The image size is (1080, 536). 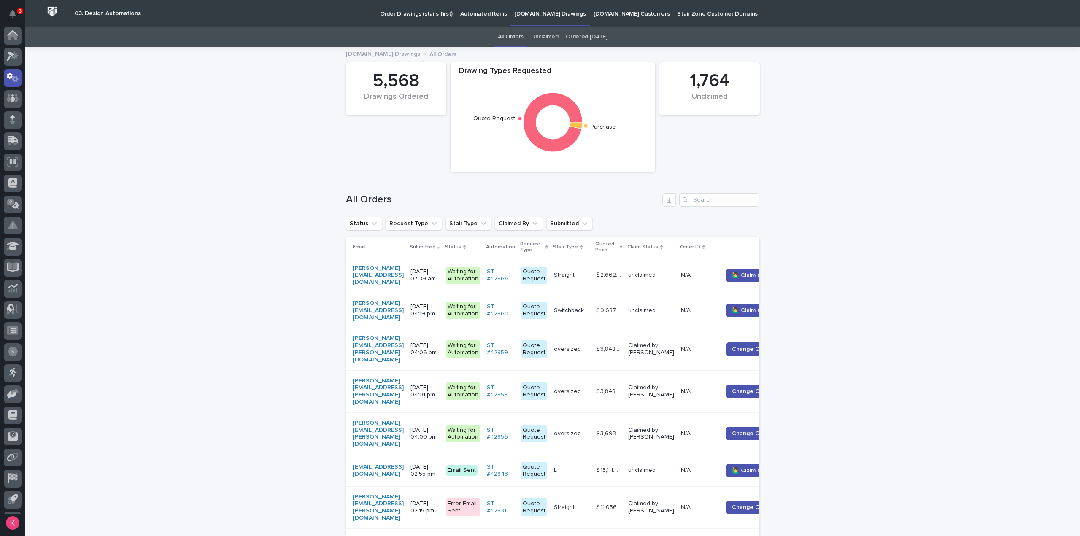 I want to click on button: Request Type, so click(x=414, y=224).